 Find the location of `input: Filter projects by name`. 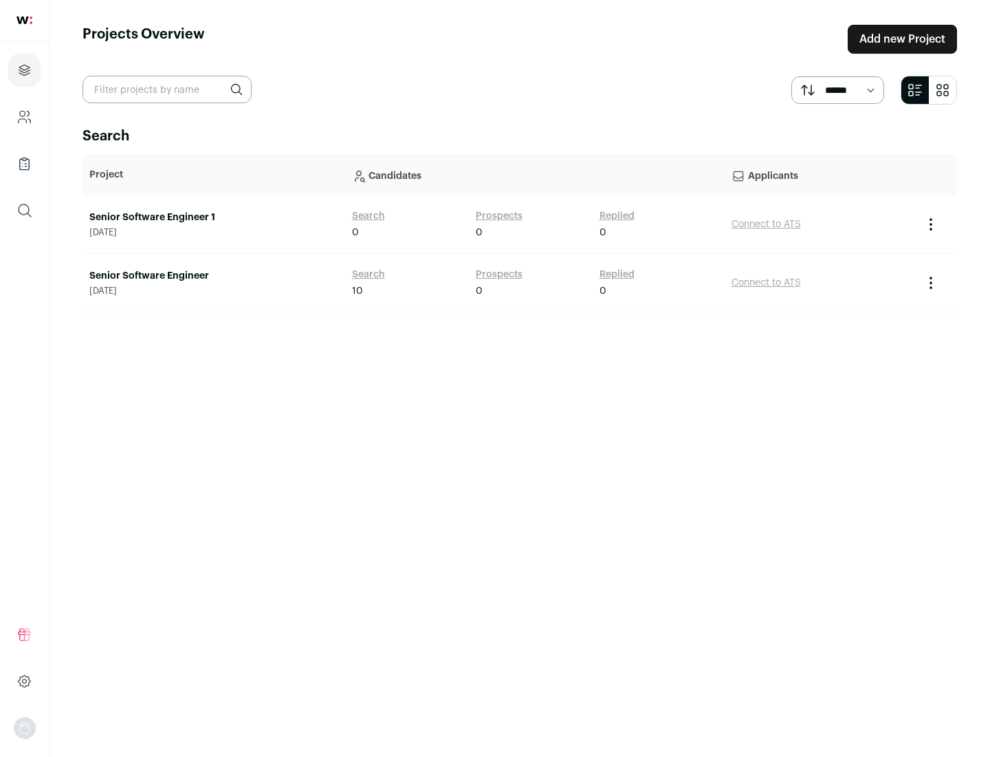

input: Filter projects by name is located at coordinates (167, 89).